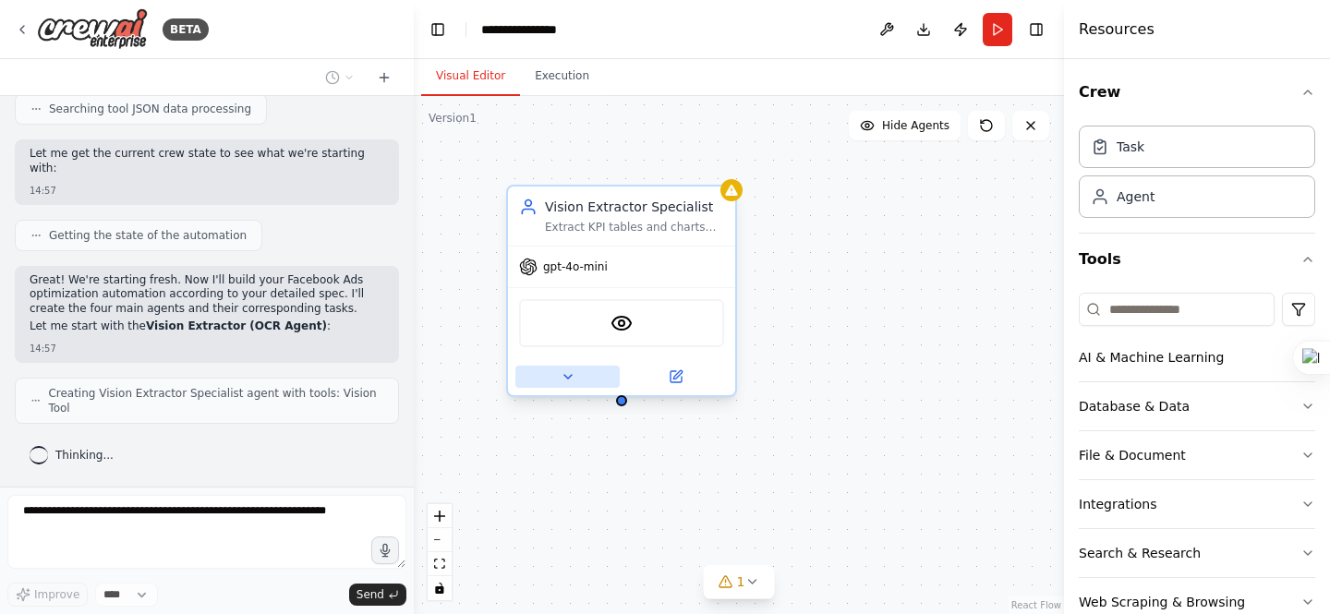  I want to click on button: Search & Research, so click(1197, 553).